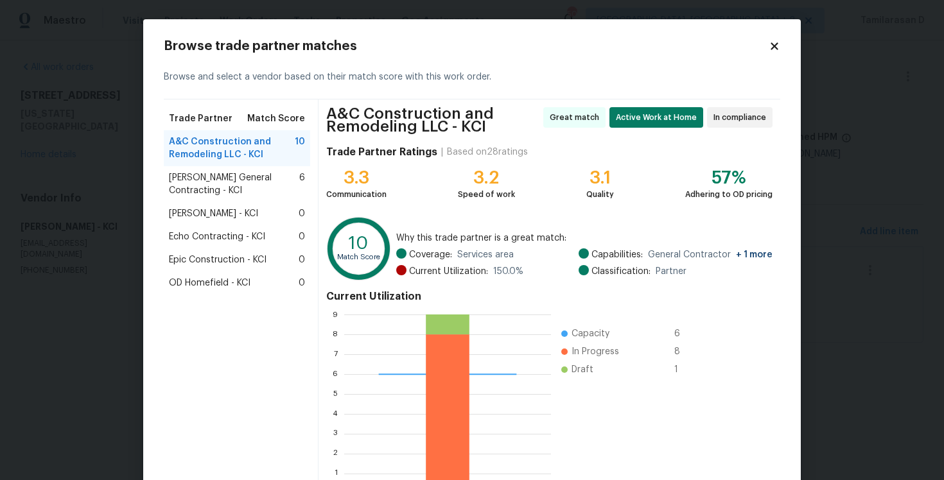 The width and height of the screenshot is (944, 480). Describe the element at coordinates (335, 335) in the screenshot. I see `text: 8` at that location.